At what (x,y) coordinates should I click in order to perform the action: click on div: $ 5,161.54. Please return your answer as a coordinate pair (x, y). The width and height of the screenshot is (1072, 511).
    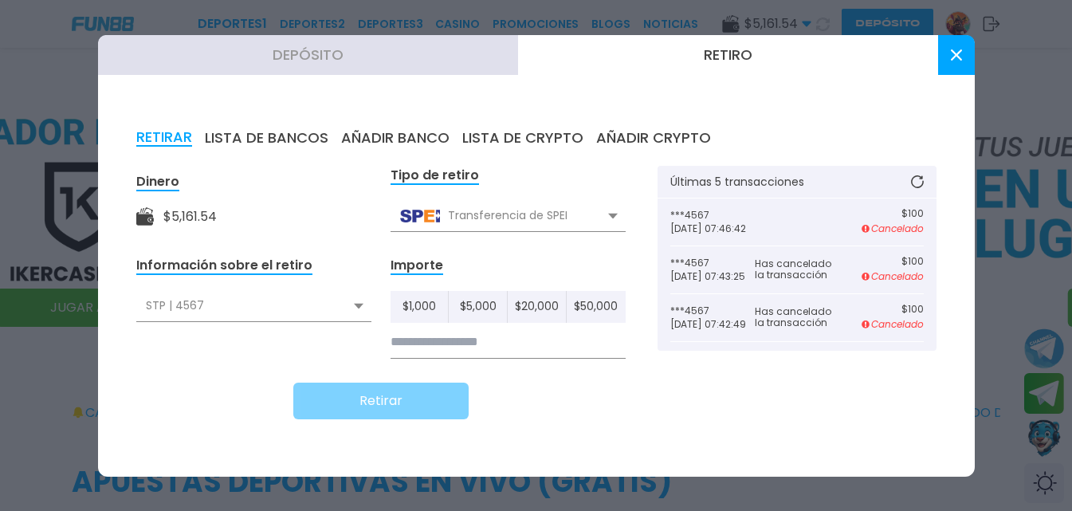
    Looking at the image, I should click on (190, 217).